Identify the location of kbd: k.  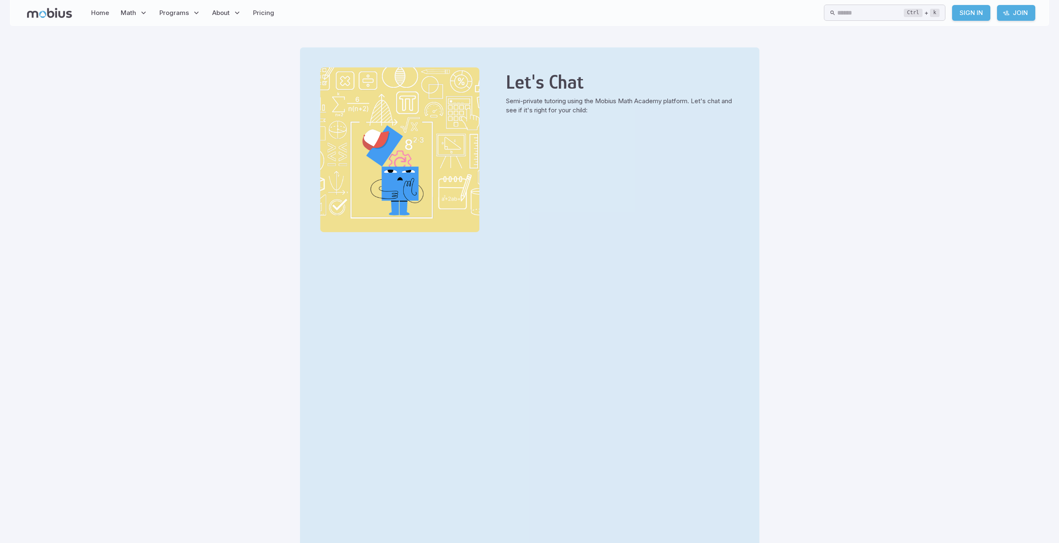
(935, 13).